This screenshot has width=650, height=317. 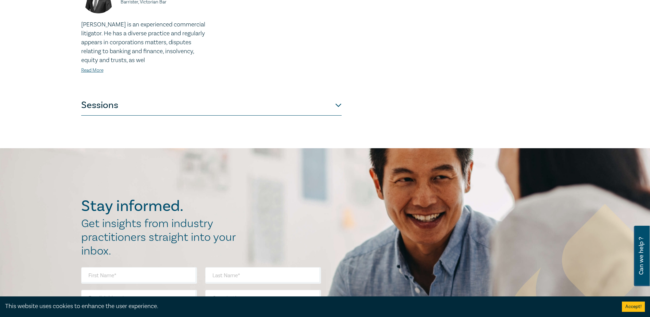 I want to click on button: Accept cookies, so click(x=633, y=306).